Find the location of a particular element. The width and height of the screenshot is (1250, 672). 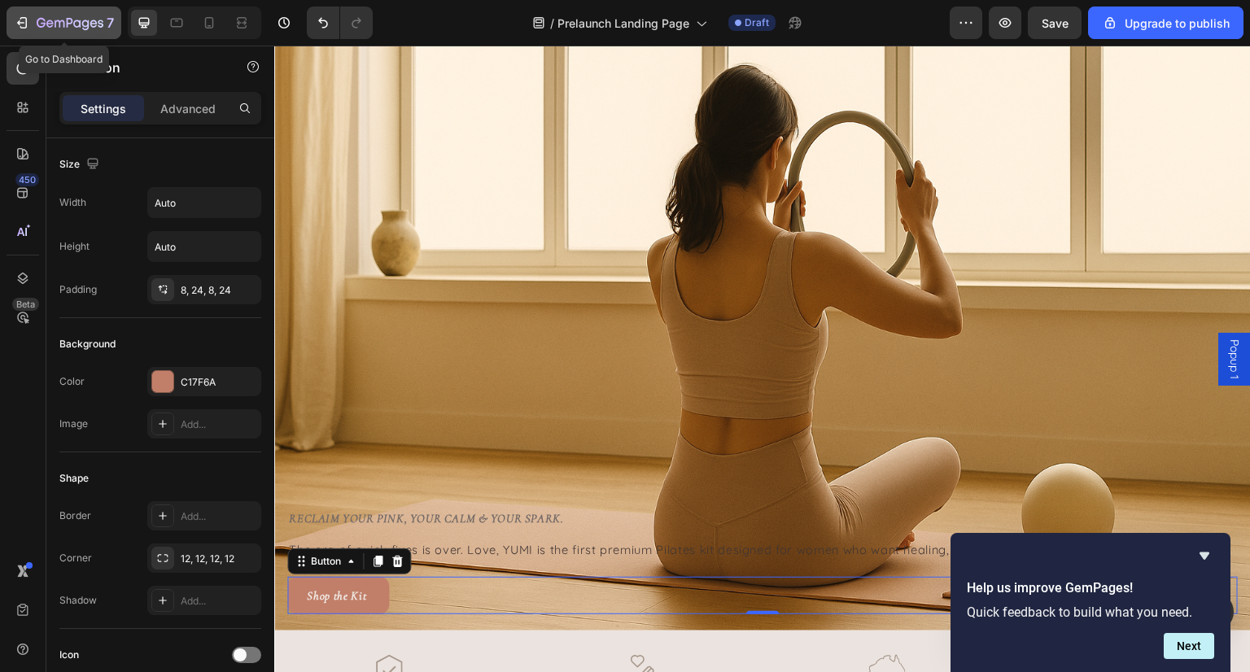

div: Color is located at coordinates (72, 382).